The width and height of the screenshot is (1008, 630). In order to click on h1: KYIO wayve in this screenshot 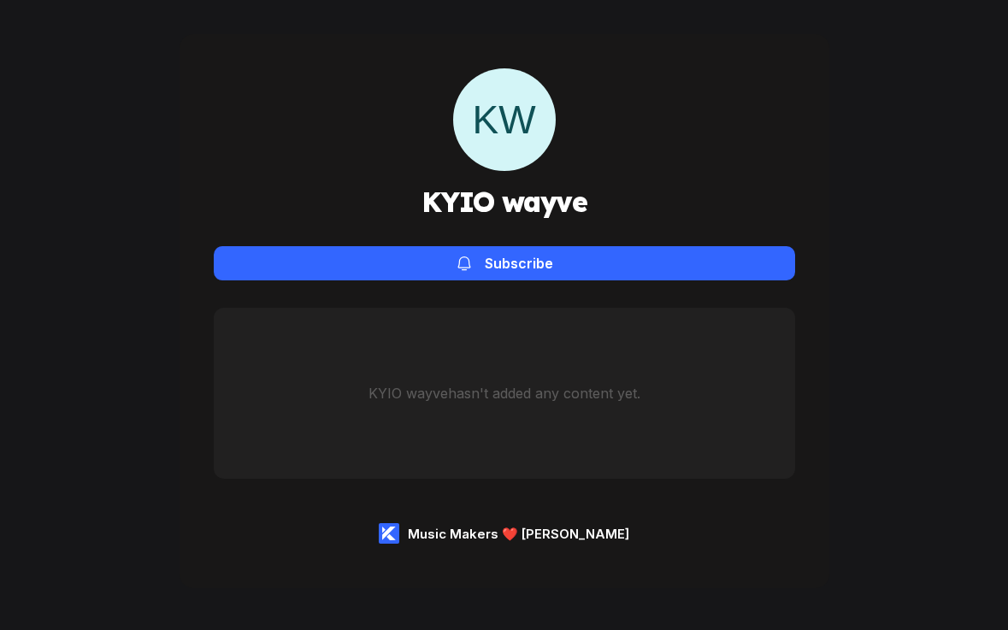, I will do `click(503, 202)`.